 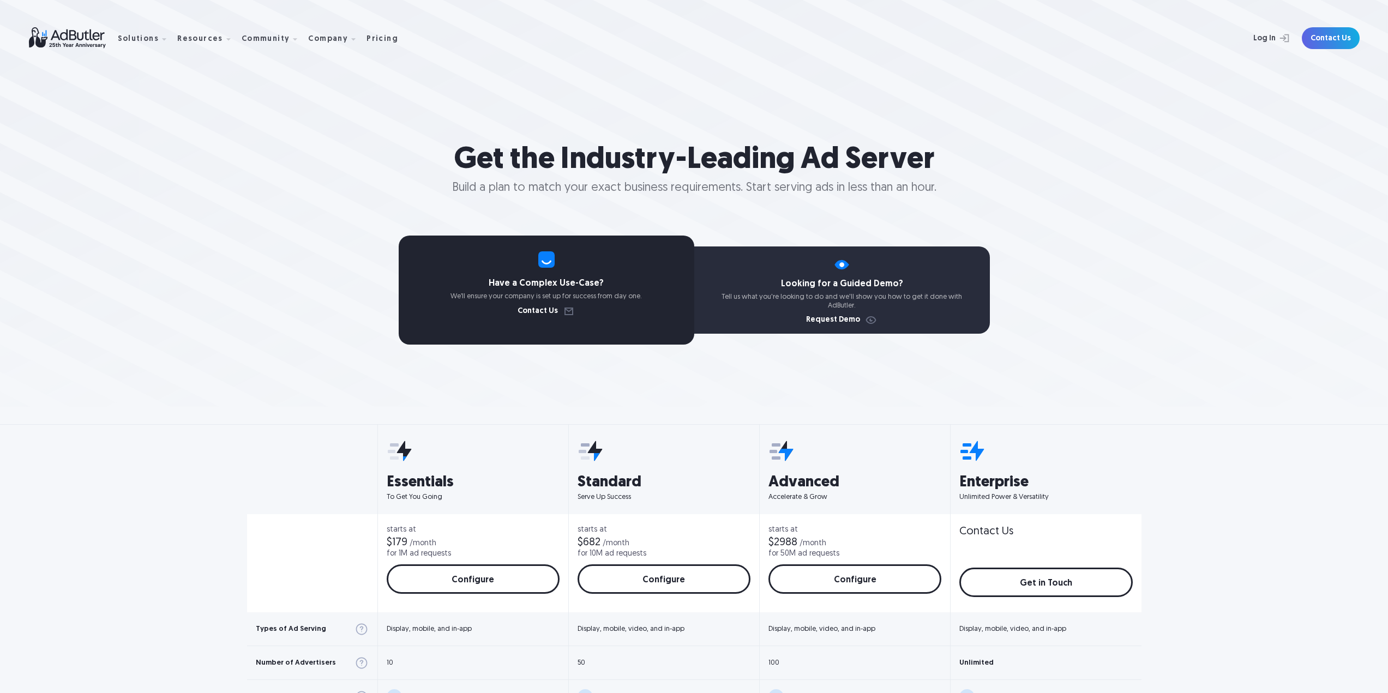 What do you see at coordinates (842, 320) in the screenshot?
I see `a: Request Demo` at bounding box center [842, 320].